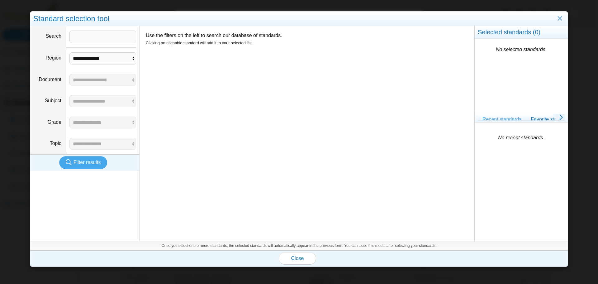  What do you see at coordinates (502, 119) in the screenshot?
I see `a: Recent standards` at bounding box center [502, 119].